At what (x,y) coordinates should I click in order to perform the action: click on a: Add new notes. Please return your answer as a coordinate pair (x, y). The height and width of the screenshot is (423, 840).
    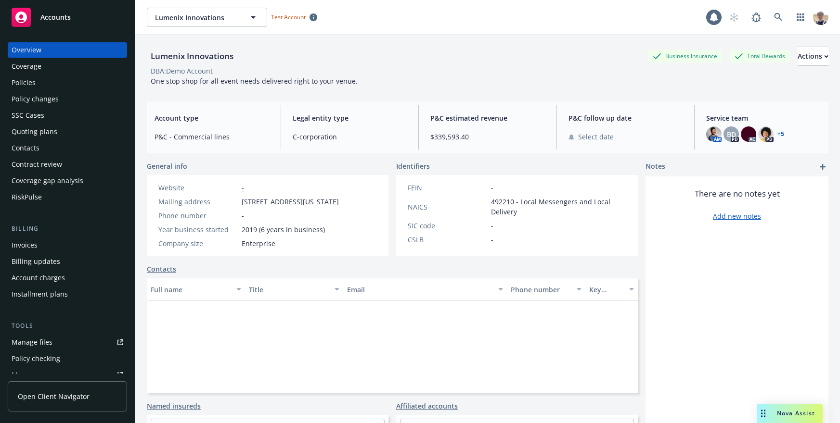
    Looking at the image, I should click on (737, 216).